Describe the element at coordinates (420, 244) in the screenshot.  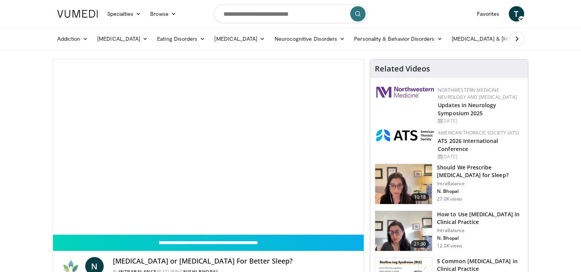
I see `span: 21:30` at that location.